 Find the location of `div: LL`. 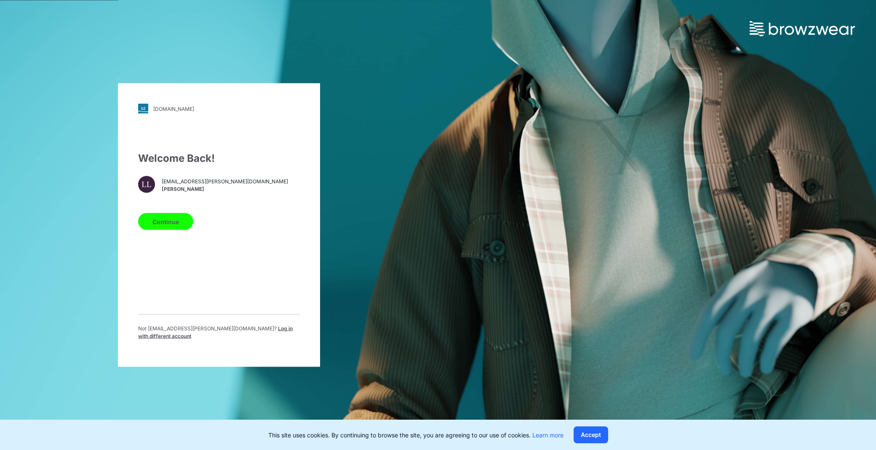

div: LL is located at coordinates (147, 185).